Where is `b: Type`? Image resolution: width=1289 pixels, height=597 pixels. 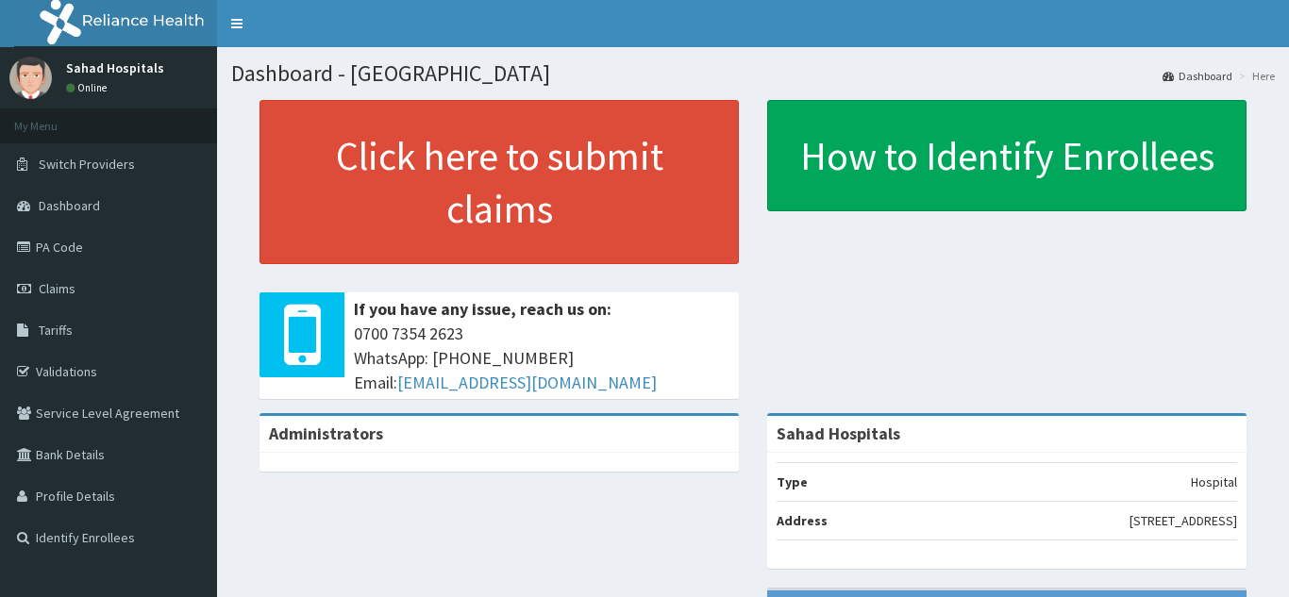
b: Type is located at coordinates (791, 482).